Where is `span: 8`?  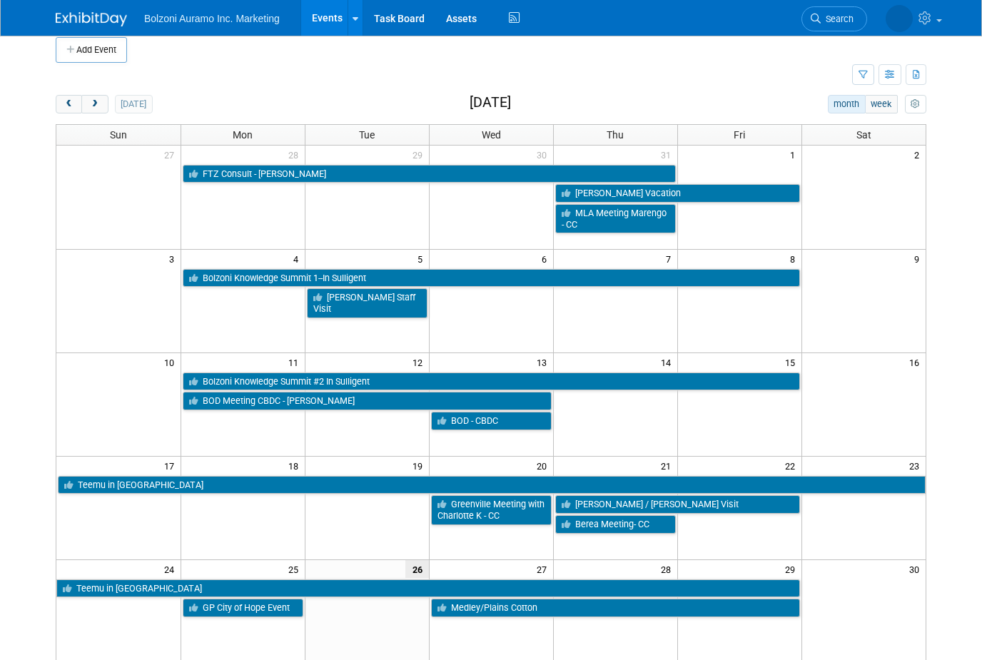 span: 8 is located at coordinates (795, 258).